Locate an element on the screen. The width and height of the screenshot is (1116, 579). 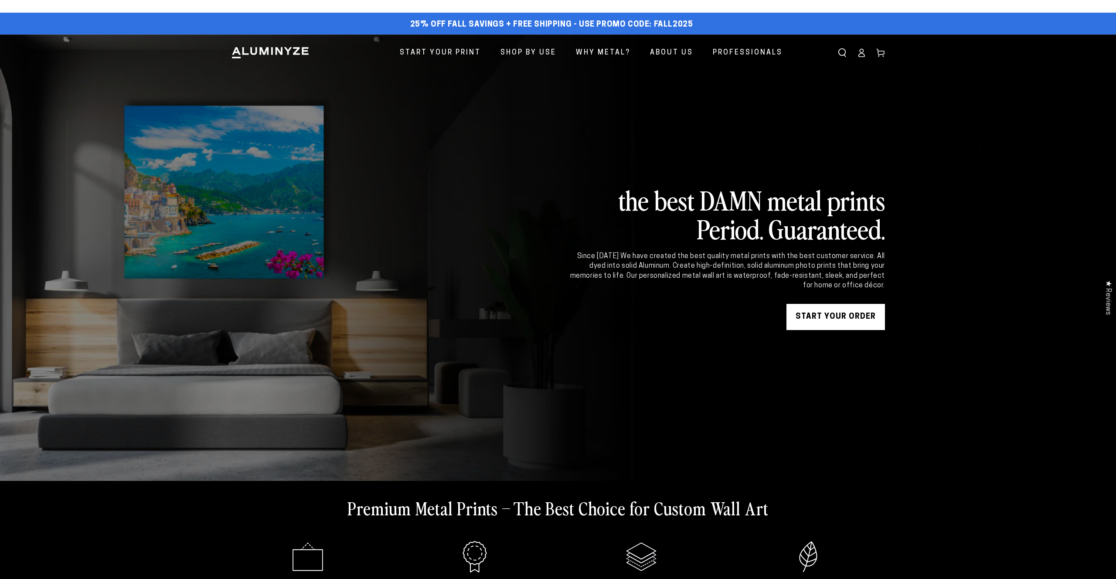
span: About Us is located at coordinates (671, 53).